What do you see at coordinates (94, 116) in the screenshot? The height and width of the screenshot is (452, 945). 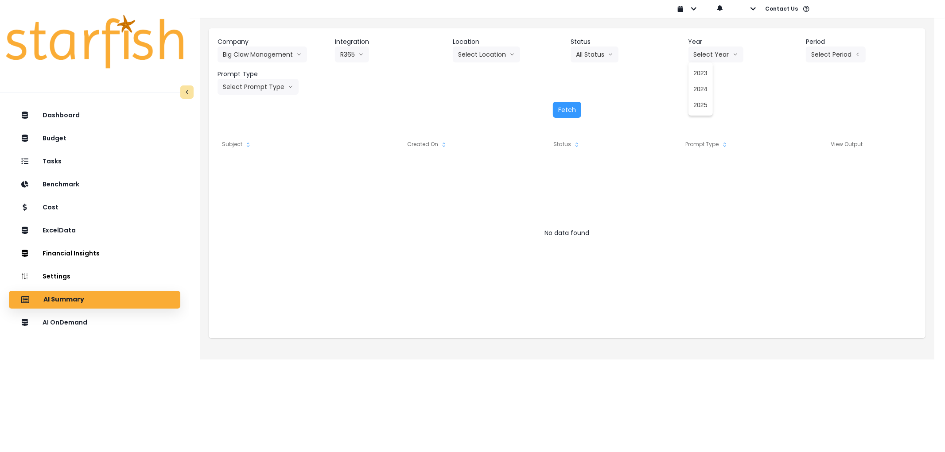 I see `button: Dashboard` at bounding box center [94, 116].